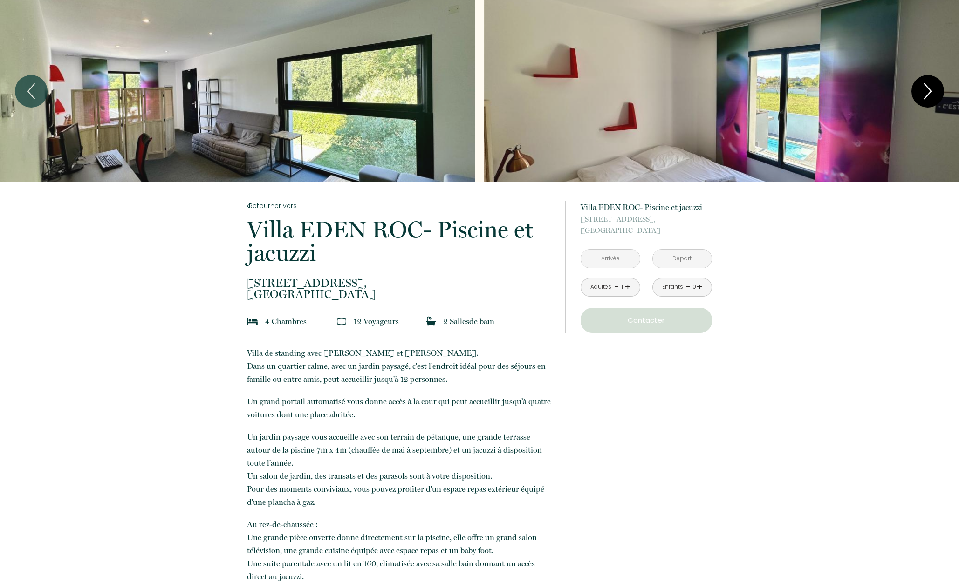 The width and height of the screenshot is (959, 583). I want to click on input: Arrivée, so click(610, 259).